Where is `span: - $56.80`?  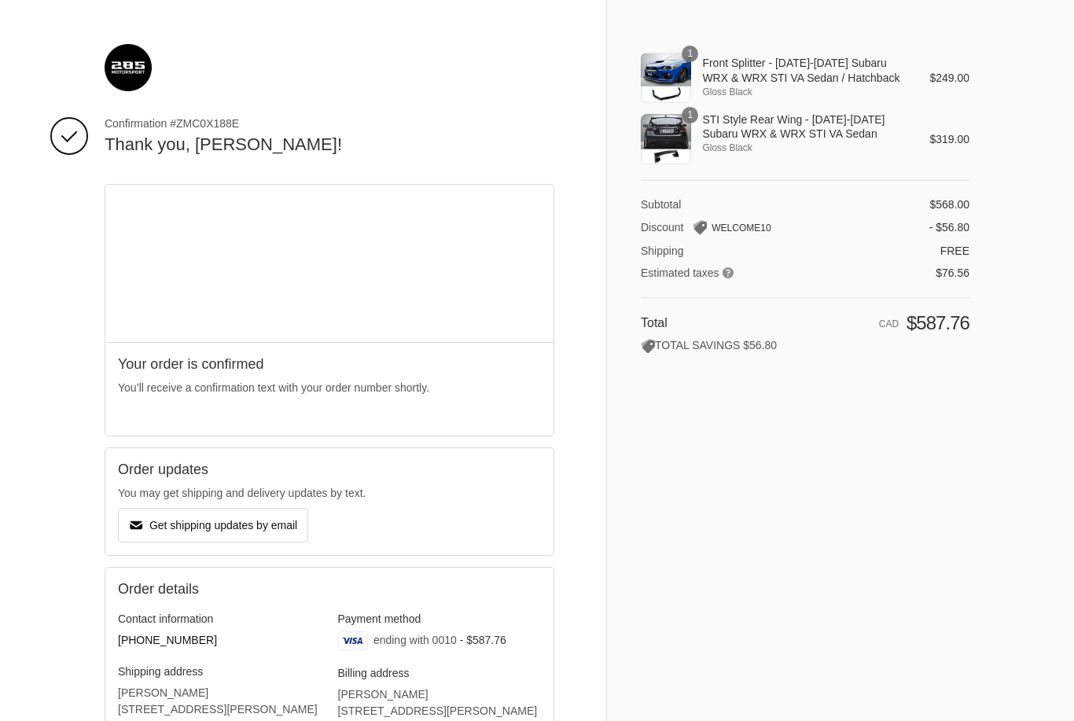 span: - $56.80 is located at coordinates (949, 227).